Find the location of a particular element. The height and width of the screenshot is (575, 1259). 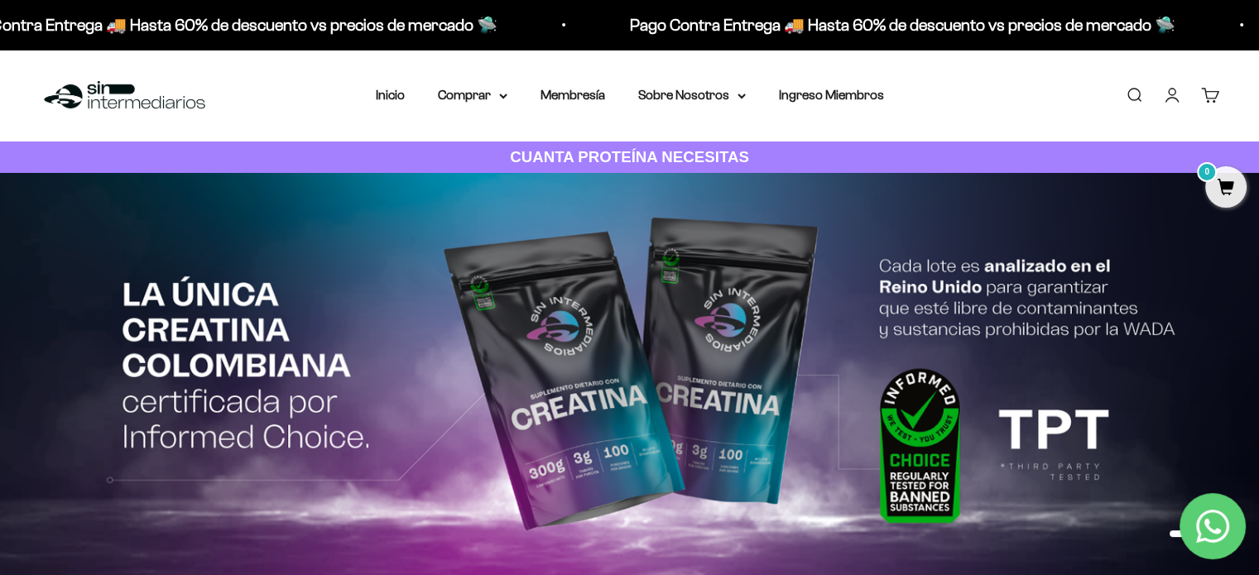

a: Membresía is located at coordinates (573, 94).